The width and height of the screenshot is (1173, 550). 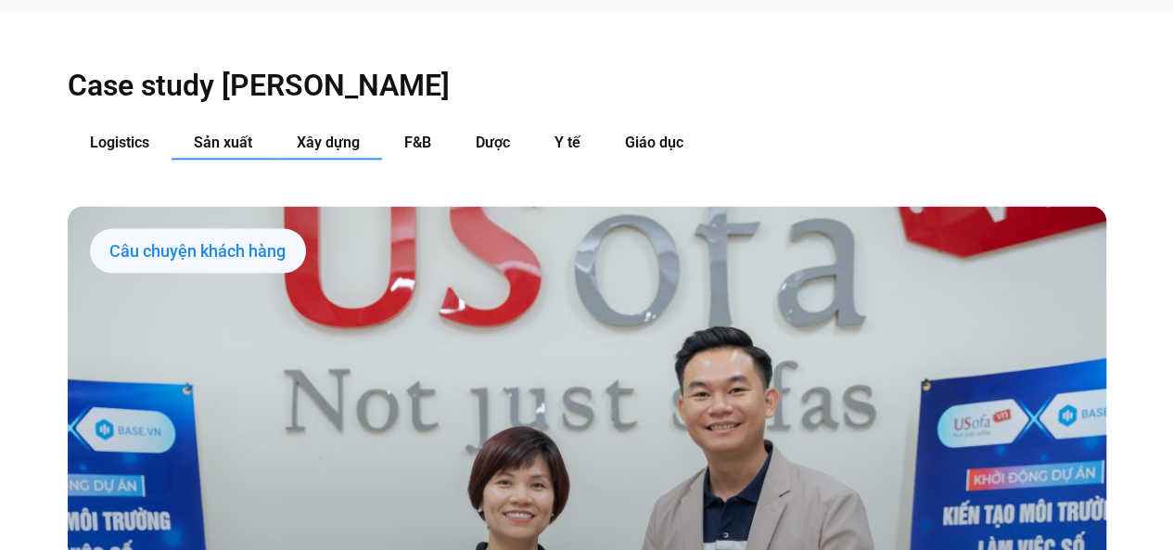 What do you see at coordinates (223, 142) in the screenshot?
I see `span: Sản xuất` at bounding box center [223, 142].